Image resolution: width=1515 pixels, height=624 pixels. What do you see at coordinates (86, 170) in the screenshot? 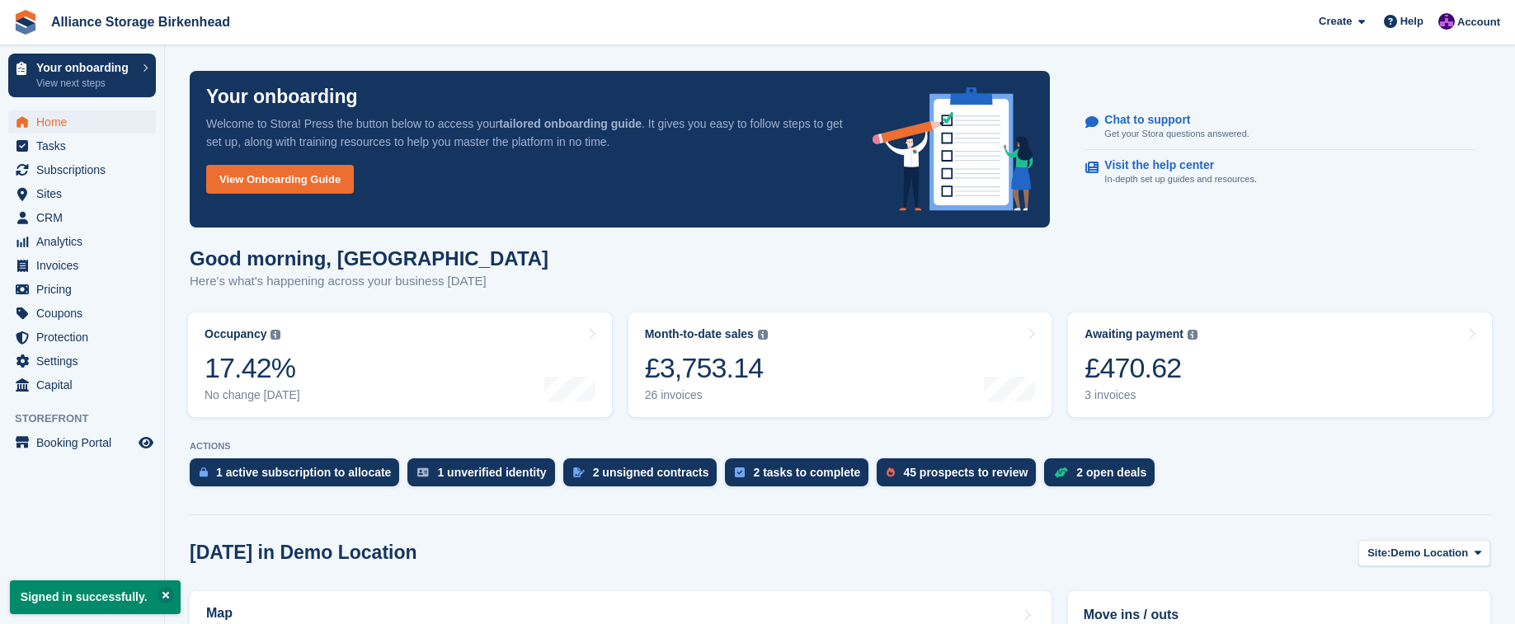
I see `span: Subscriptions` at bounding box center [86, 170].